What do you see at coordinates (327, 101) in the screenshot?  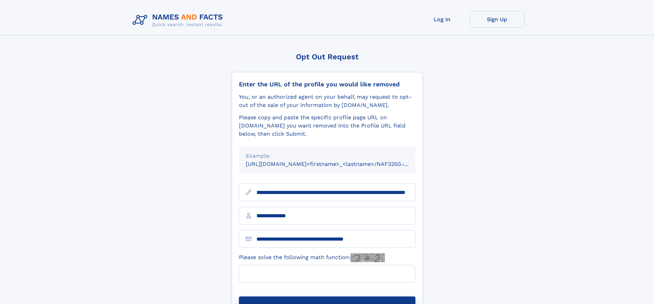 I see `div: You, or an authorized agent on your behalf, may request to opt-out of the sale of your informatio...` at bounding box center [327, 101].